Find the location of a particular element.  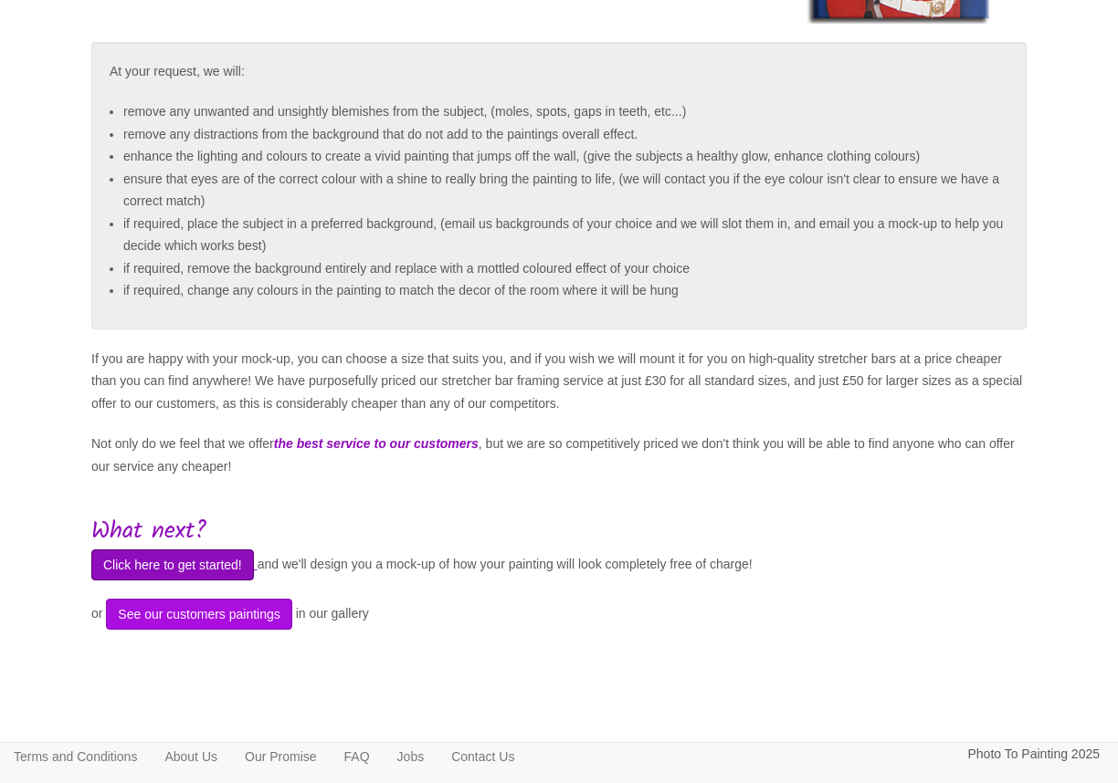

li: if required, place the subject in a preferred background, (email us backgrounds of your choice an... is located at coordinates (565, 235).